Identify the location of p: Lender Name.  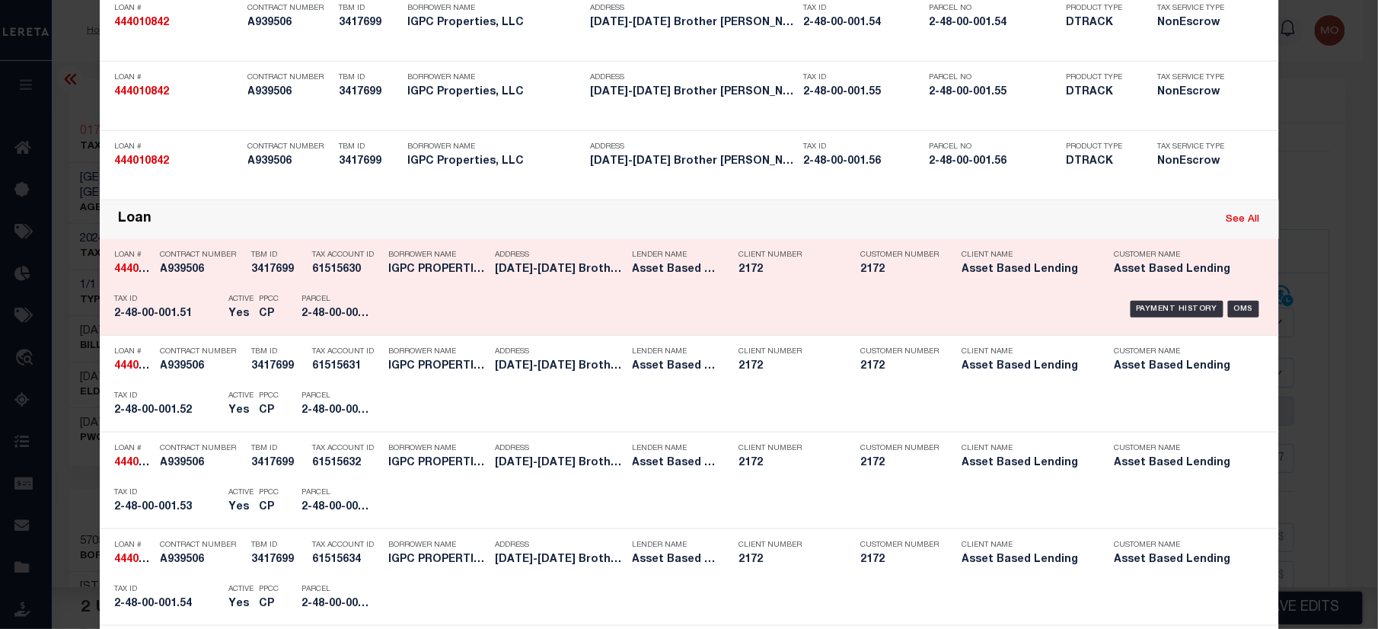
(675, 449).